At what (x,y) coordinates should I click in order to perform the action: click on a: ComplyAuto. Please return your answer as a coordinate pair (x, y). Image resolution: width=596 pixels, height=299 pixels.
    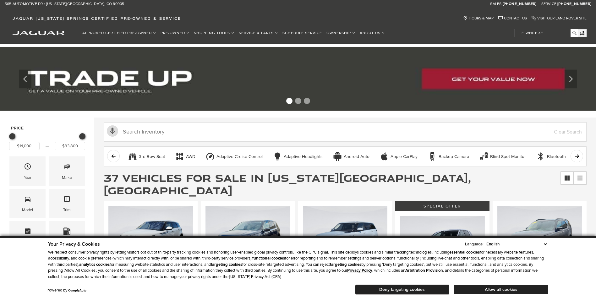
    Looking at the image, I should click on (77, 291).